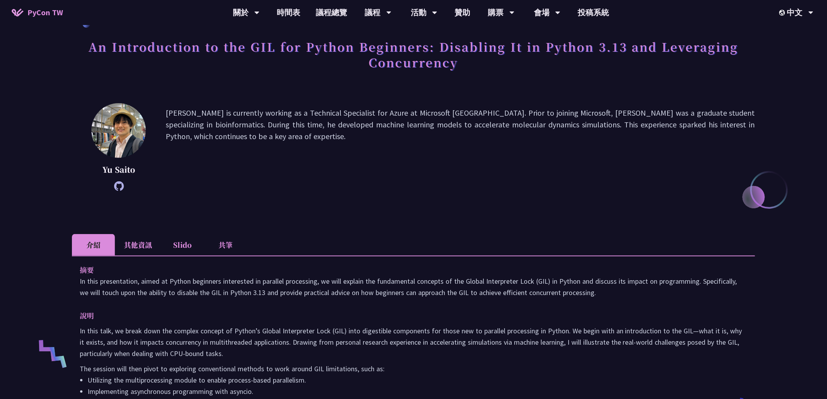 The width and height of the screenshot is (827, 399). Describe the element at coordinates (406, 315) in the screenshot. I see `p: 說明` at that location.